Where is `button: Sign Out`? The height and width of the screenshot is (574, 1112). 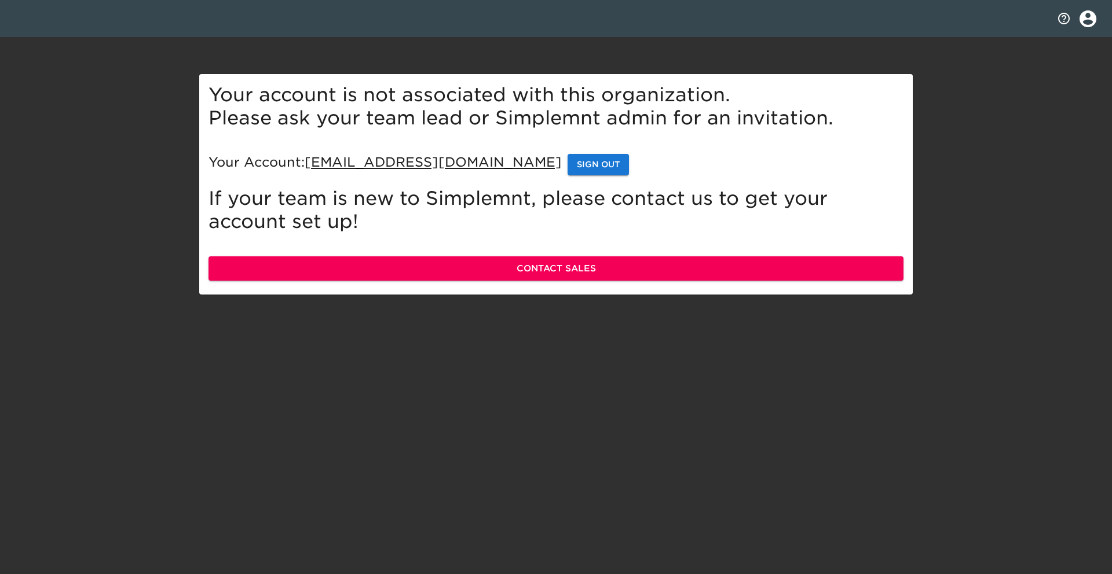
button: Sign Out is located at coordinates (598, 164).